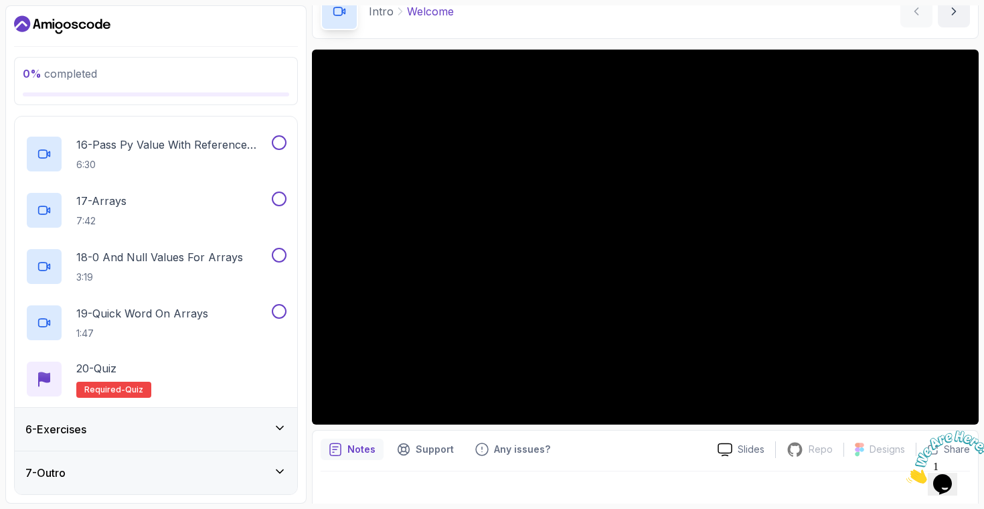 This screenshot has height=509, width=984. Describe the element at coordinates (156, 154) in the screenshot. I see `button: 16-Pass Py Value With Reference Types6:30` at that location.